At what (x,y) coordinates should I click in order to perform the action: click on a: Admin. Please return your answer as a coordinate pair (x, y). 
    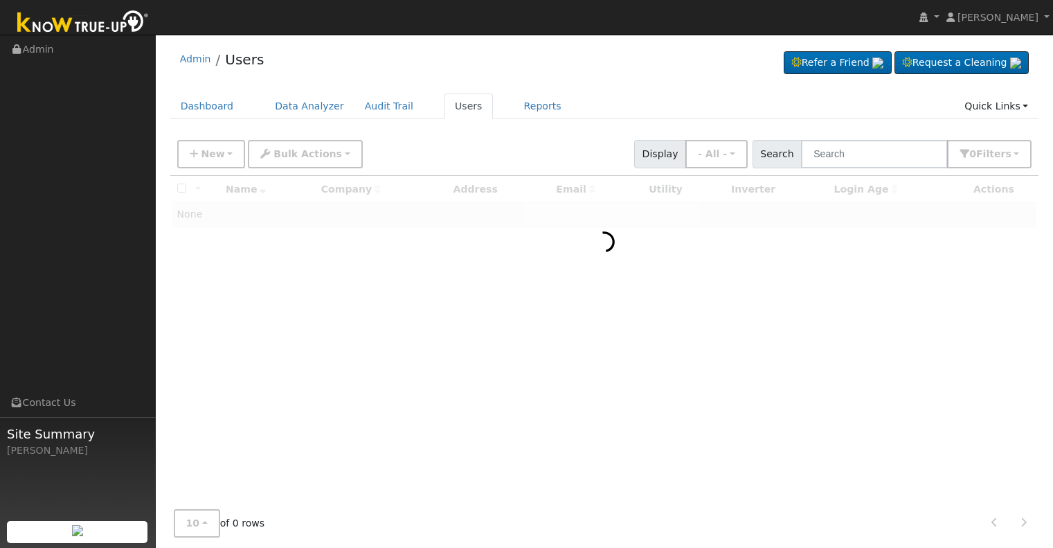
    Looking at the image, I should click on (195, 59).